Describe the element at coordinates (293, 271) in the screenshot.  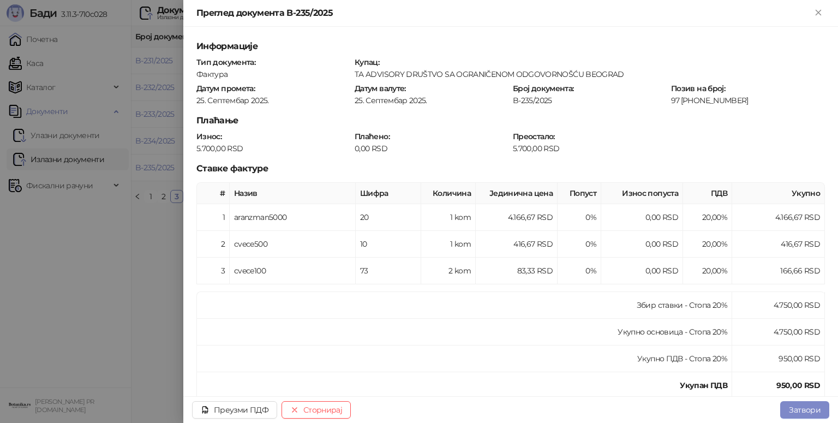
I see `div: cvece100` at that location.